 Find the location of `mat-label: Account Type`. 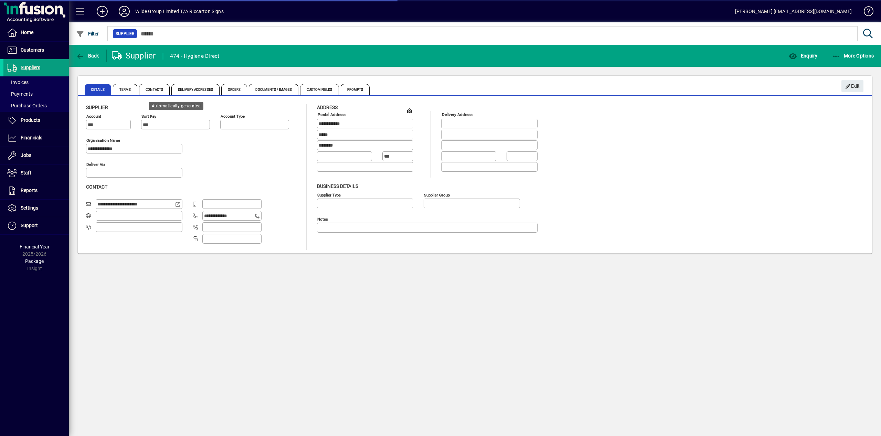

mat-label: Account Type is located at coordinates (233, 116).